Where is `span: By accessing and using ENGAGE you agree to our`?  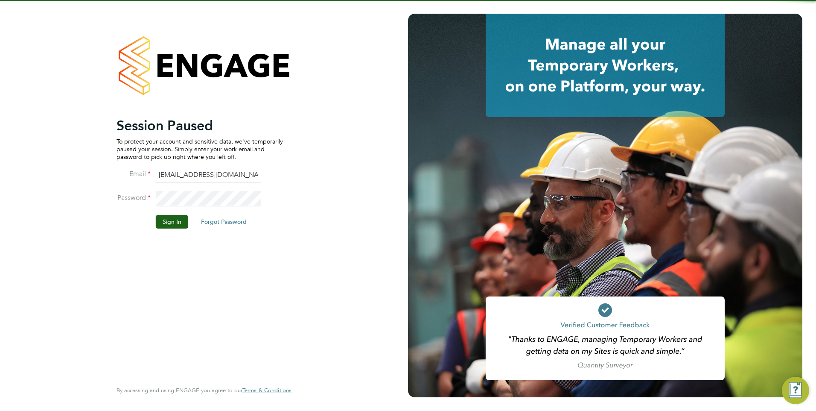
span: By accessing and using ENGAGE you agree to our is located at coordinates (204, 390).